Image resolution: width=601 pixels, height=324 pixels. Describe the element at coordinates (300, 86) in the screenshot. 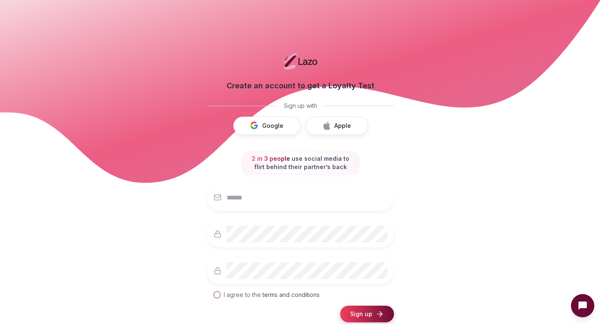

I see `h1: Create an account to get a Loyalty Test` at that location.